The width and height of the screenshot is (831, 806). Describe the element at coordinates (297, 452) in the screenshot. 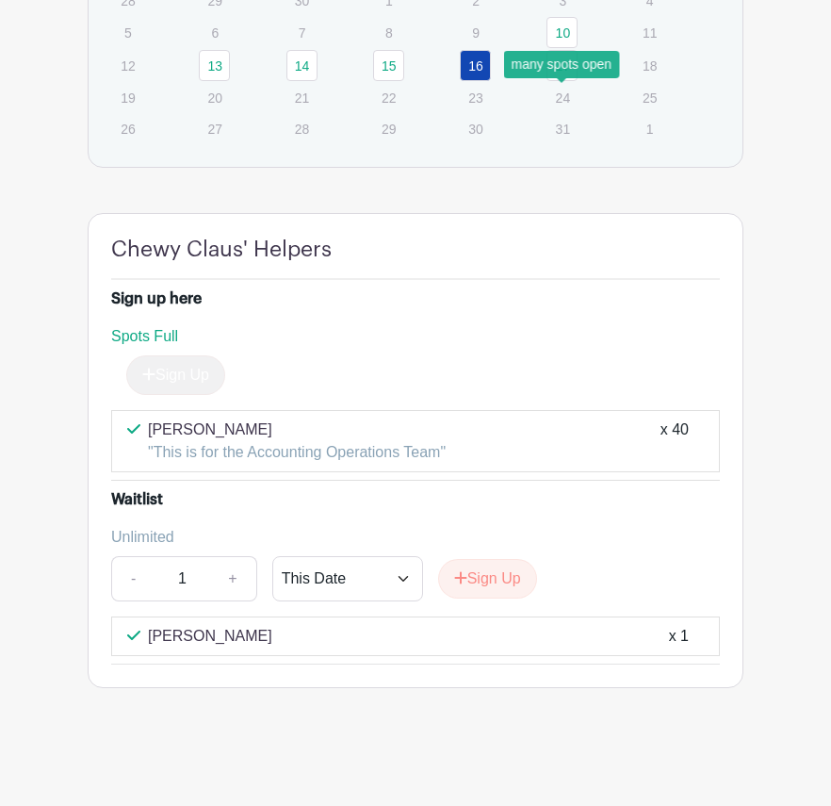

I see `p: "This is for the Accounting Operations Team"` at that location.